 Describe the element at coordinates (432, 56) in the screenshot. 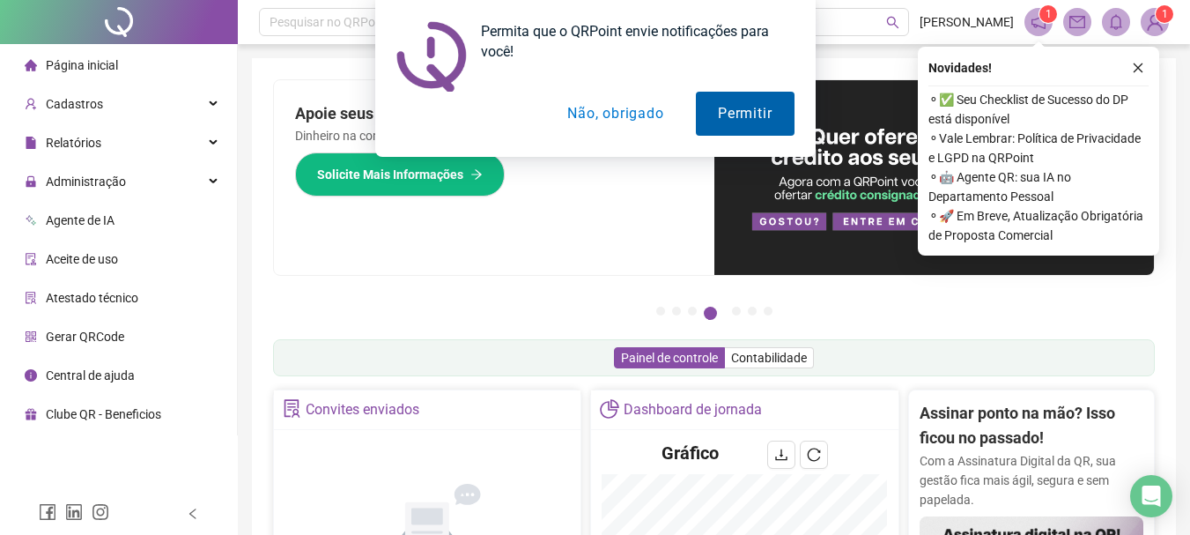

I see `img: notification icon` at that location.